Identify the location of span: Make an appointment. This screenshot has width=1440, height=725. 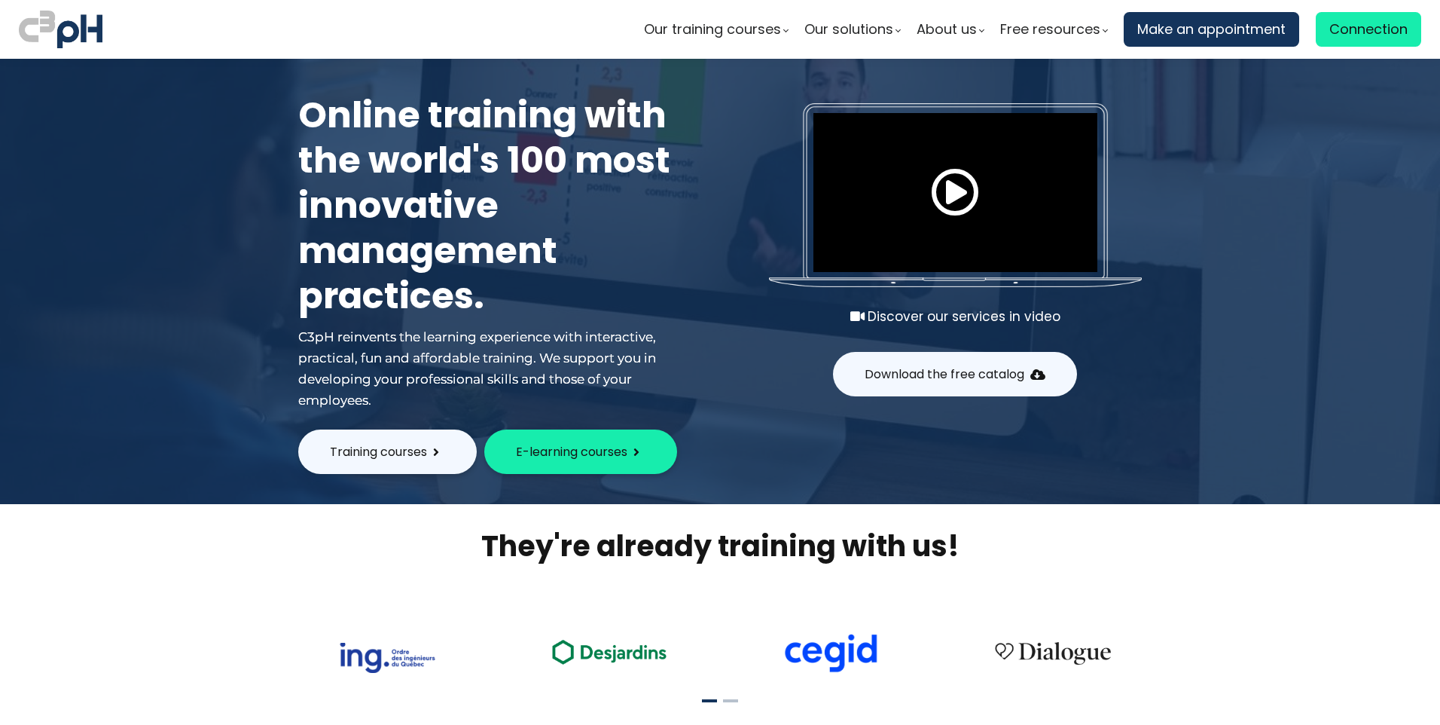
(1211, 29).